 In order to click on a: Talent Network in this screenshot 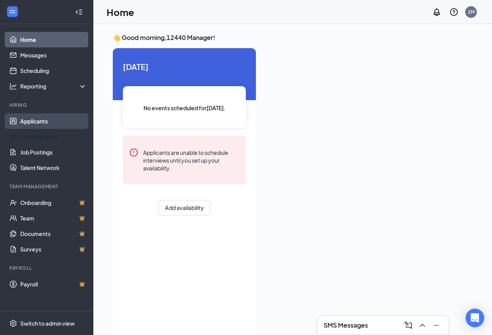, I will do `click(53, 168)`.